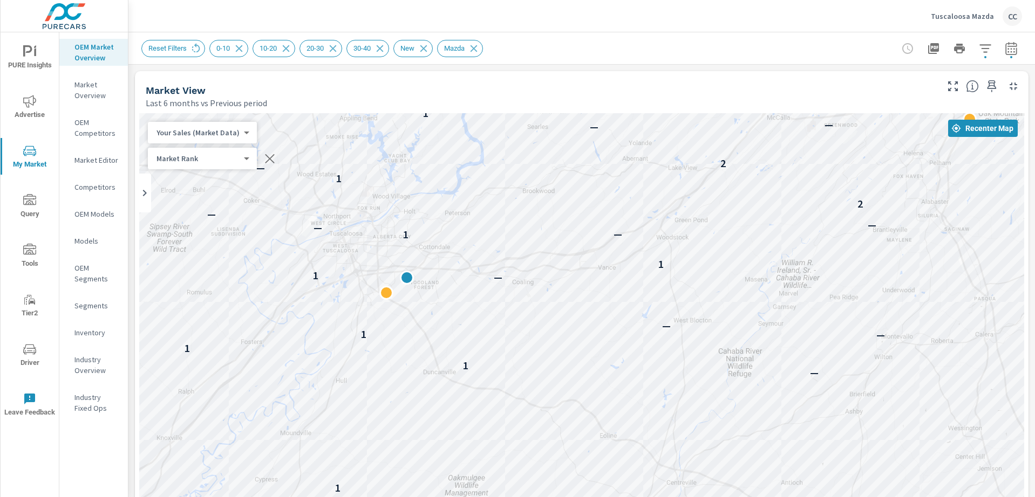  What do you see at coordinates (30, 406) in the screenshot?
I see `span: Leave Feedback` at bounding box center [30, 406].